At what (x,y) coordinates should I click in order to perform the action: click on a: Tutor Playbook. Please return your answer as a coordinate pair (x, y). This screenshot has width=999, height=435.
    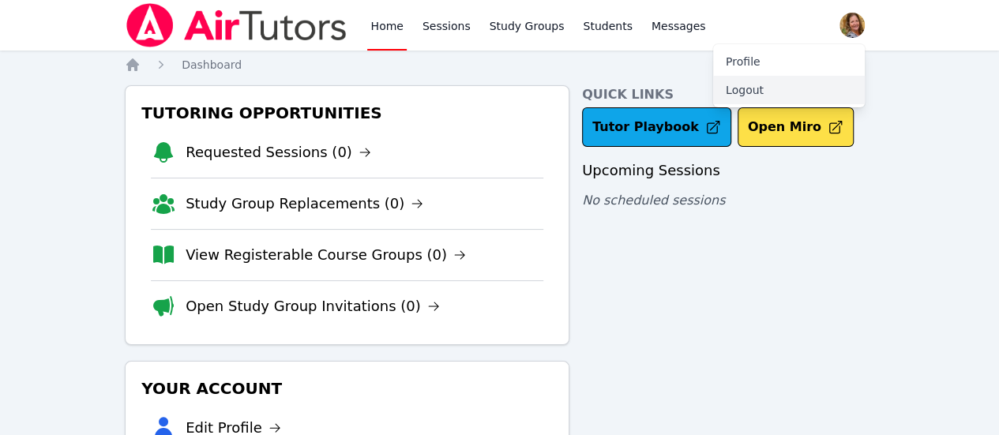
    Looking at the image, I should click on (656, 127).